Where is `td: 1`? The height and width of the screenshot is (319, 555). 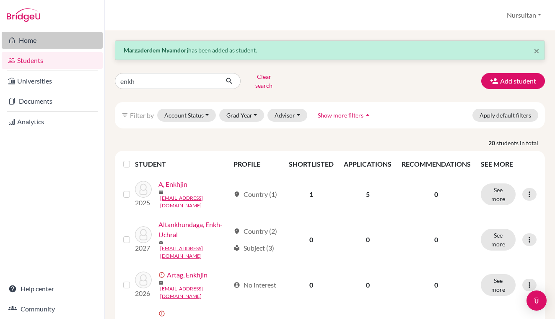
td: 1 is located at coordinates (311, 194).